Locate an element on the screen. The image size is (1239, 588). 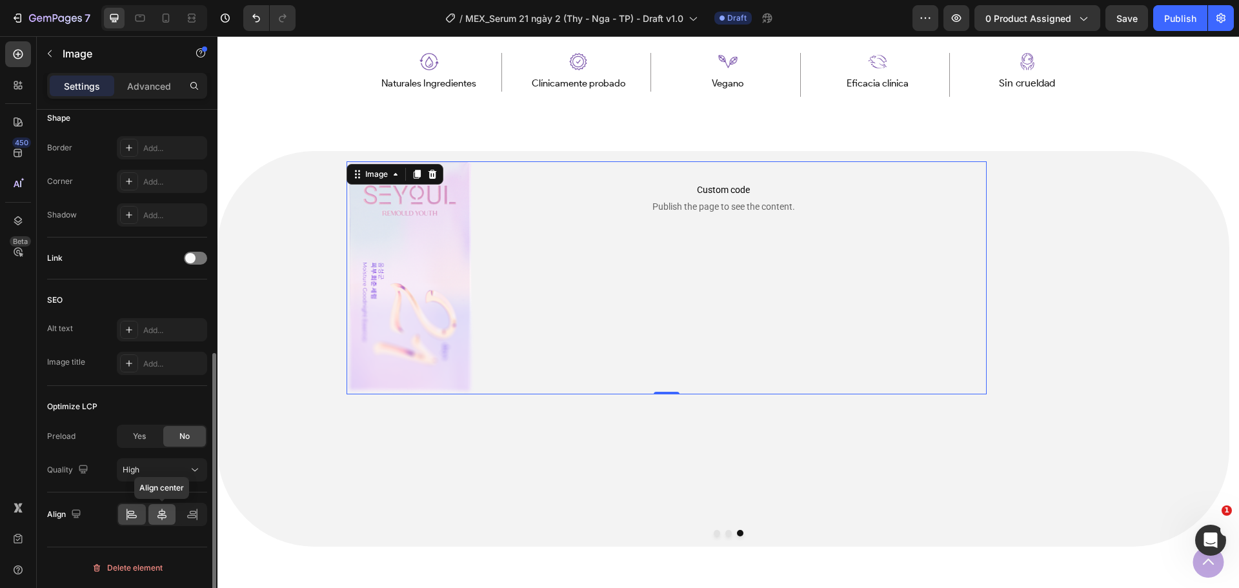
span: Vegano is located at coordinates (510, 47).